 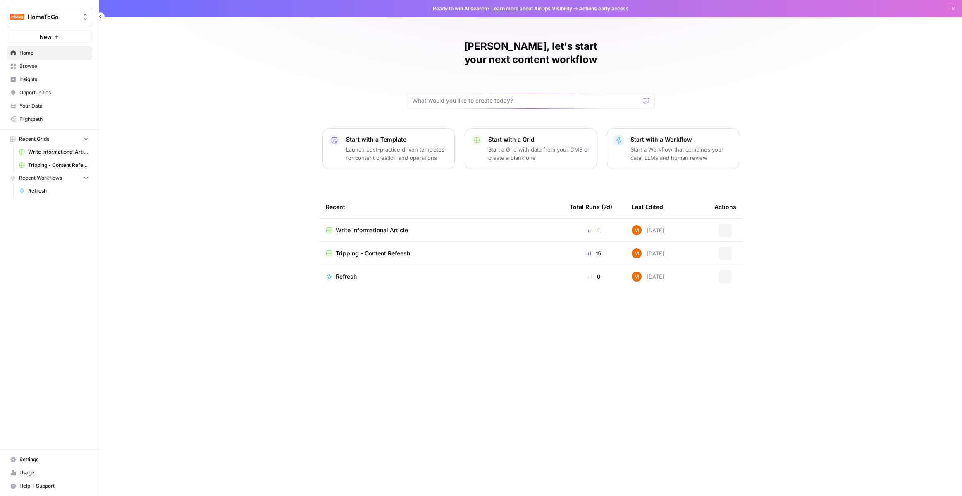 I want to click on input: What would you like to create today?, so click(x=526, y=101).